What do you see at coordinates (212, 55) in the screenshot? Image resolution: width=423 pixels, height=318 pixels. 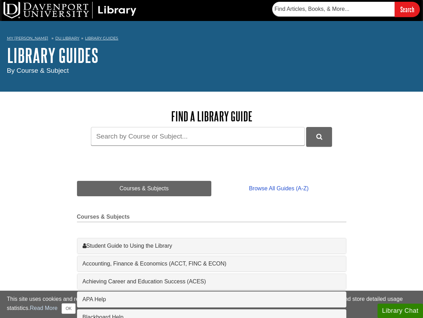 I see `h1: Library Guides` at bounding box center [212, 55].